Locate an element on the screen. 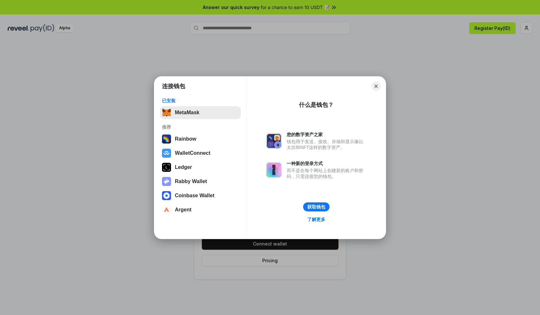 This screenshot has height=315, width=540. div: 了解更多 is located at coordinates (316, 219).